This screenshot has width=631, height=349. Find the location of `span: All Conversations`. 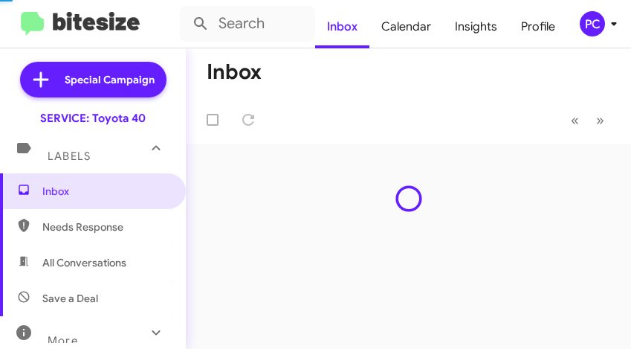

span: All Conversations is located at coordinates (84, 262).